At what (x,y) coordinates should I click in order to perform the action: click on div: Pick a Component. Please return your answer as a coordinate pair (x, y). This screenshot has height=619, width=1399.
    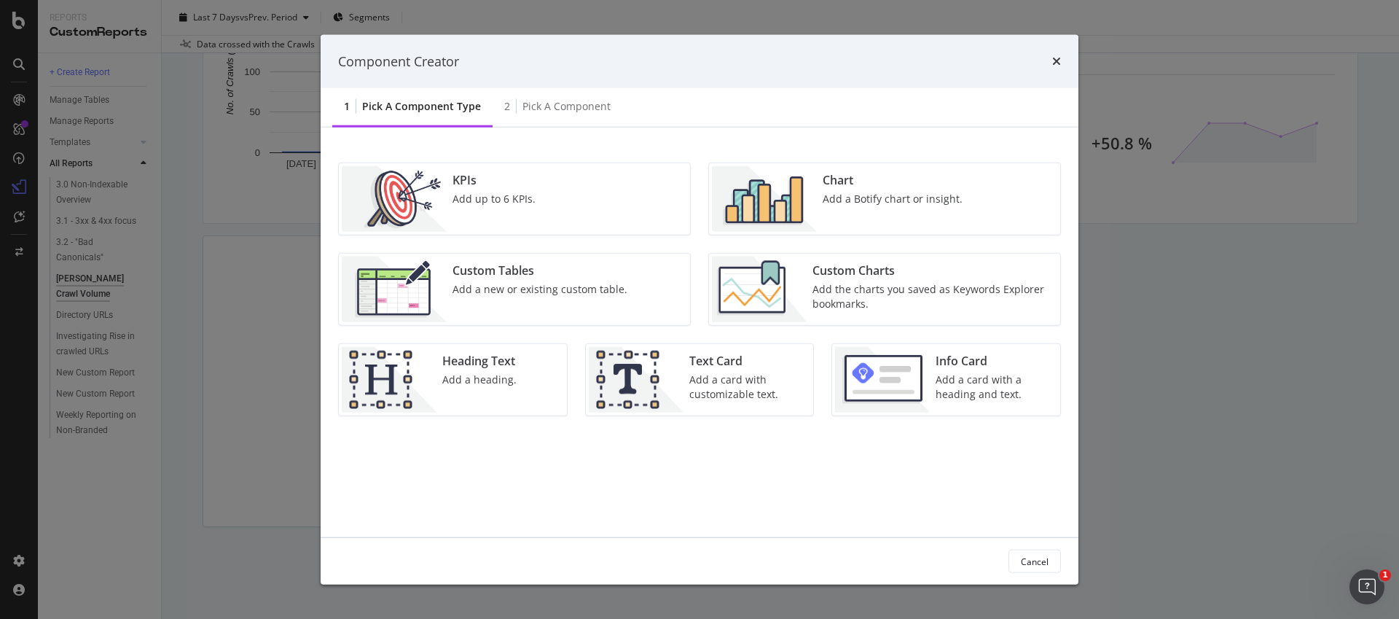
    Looking at the image, I should click on (566, 106).